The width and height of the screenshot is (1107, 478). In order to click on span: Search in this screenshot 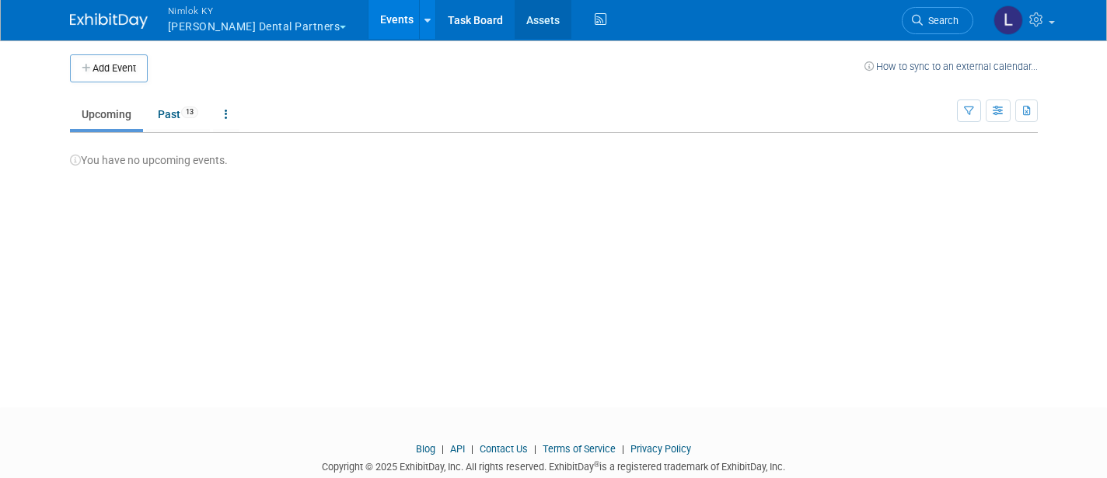, I will do `click(940, 20)`.